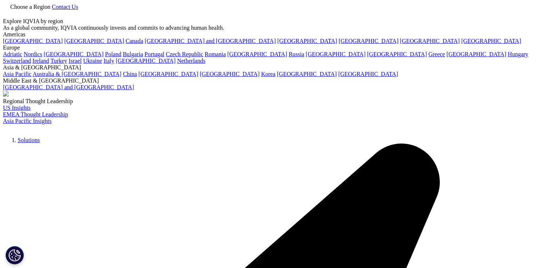  I want to click on a: Switzerland, so click(17, 61).